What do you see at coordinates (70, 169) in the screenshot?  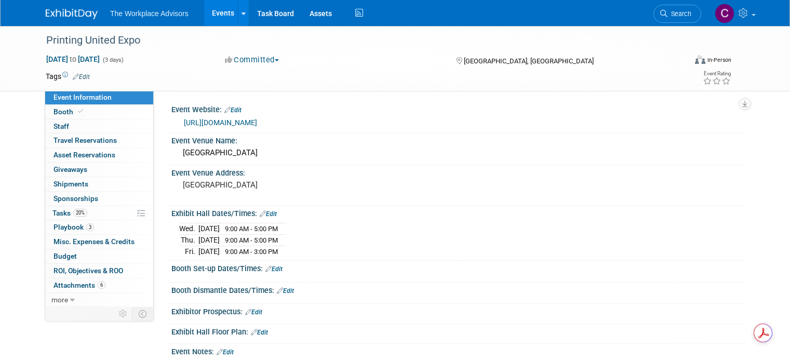 I see `span: Giveaways` at bounding box center [70, 169].